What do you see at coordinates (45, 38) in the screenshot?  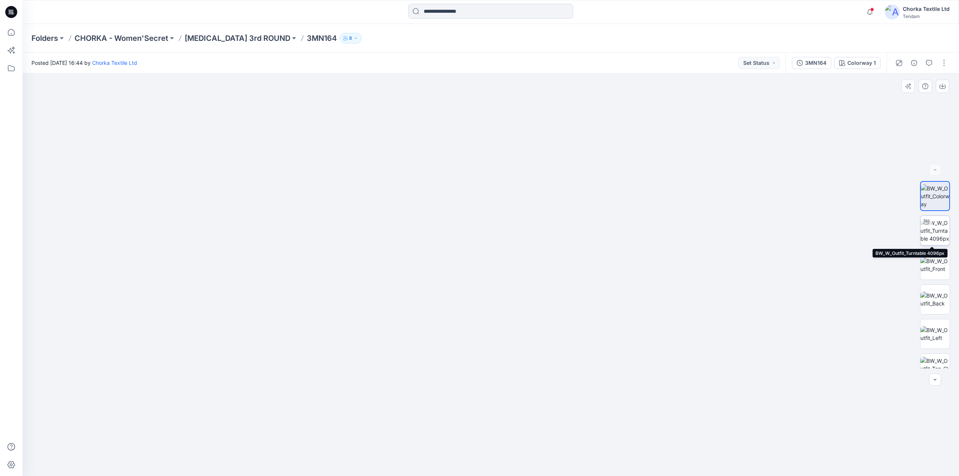 I see `p: Folders` at bounding box center [45, 38].